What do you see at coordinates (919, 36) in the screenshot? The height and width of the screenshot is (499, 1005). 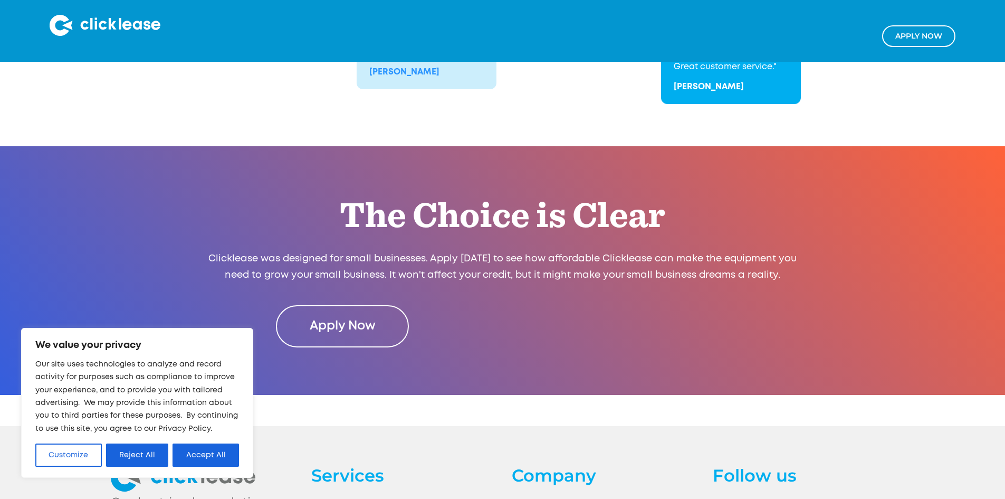 I see `a: Apply NOw` at bounding box center [919, 36].